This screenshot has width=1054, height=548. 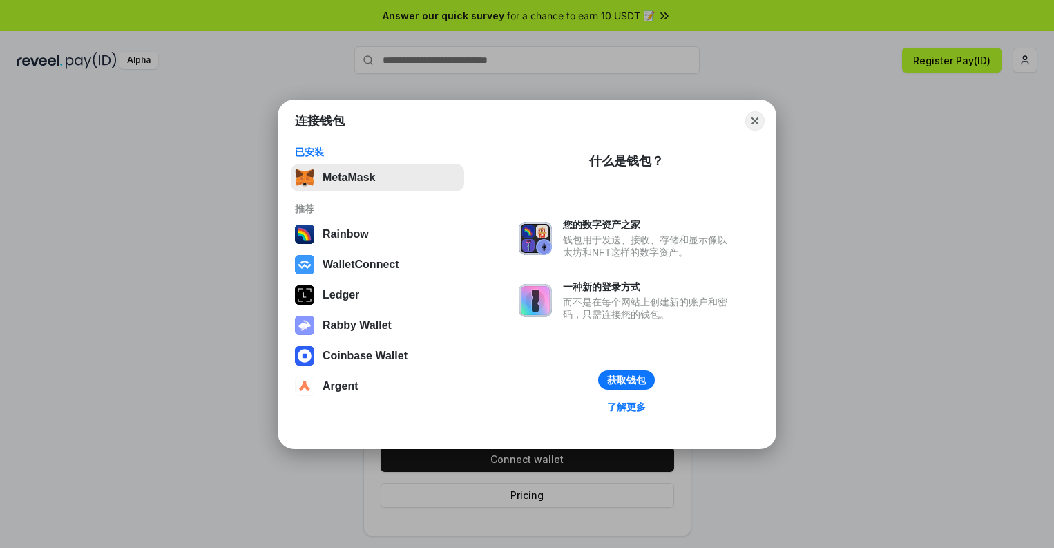 What do you see at coordinates (649, 308) in the screenshot?
I see `div: 而不是在每个网站上创建新的账户和密码，只需连接您的钱包。` at bounding box center [649, 308].